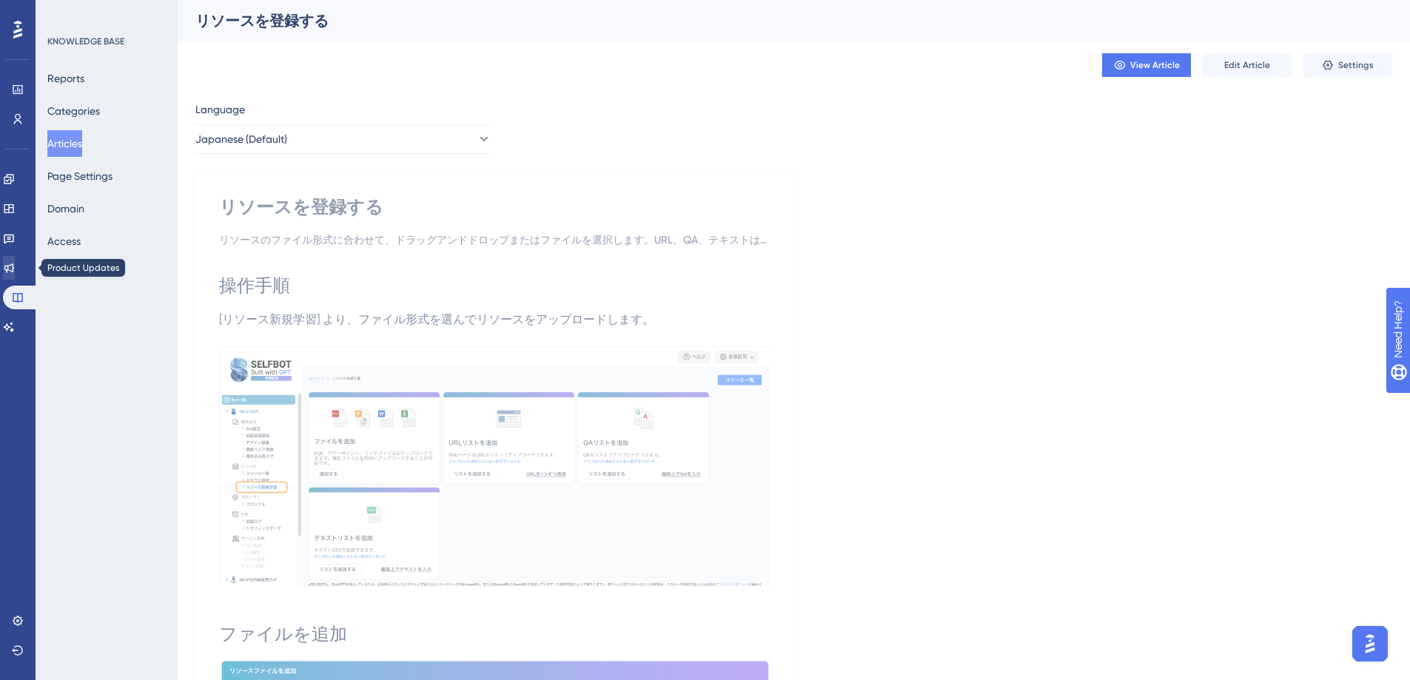 Image resolution: width=1410 pixels, height=680 pixels. I want to click on button: View Article, so click(1146, 65).